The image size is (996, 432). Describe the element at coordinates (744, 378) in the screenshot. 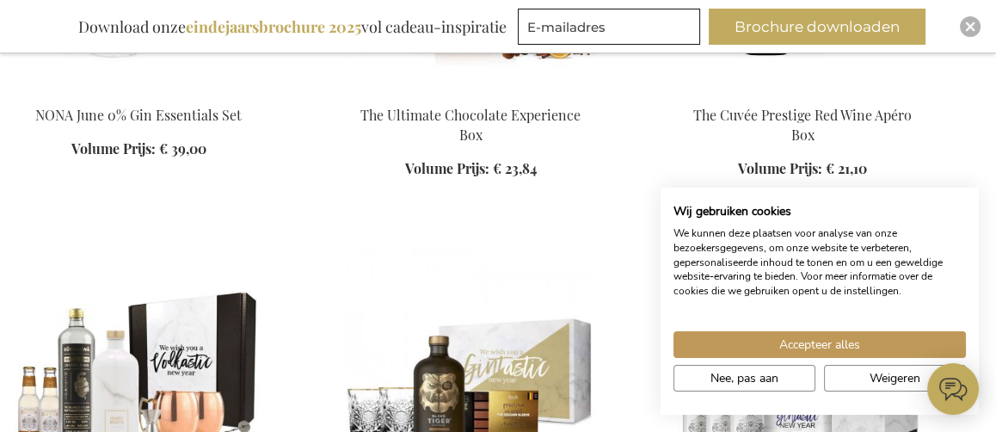

I see `span: Nee, pas aan` at that location.